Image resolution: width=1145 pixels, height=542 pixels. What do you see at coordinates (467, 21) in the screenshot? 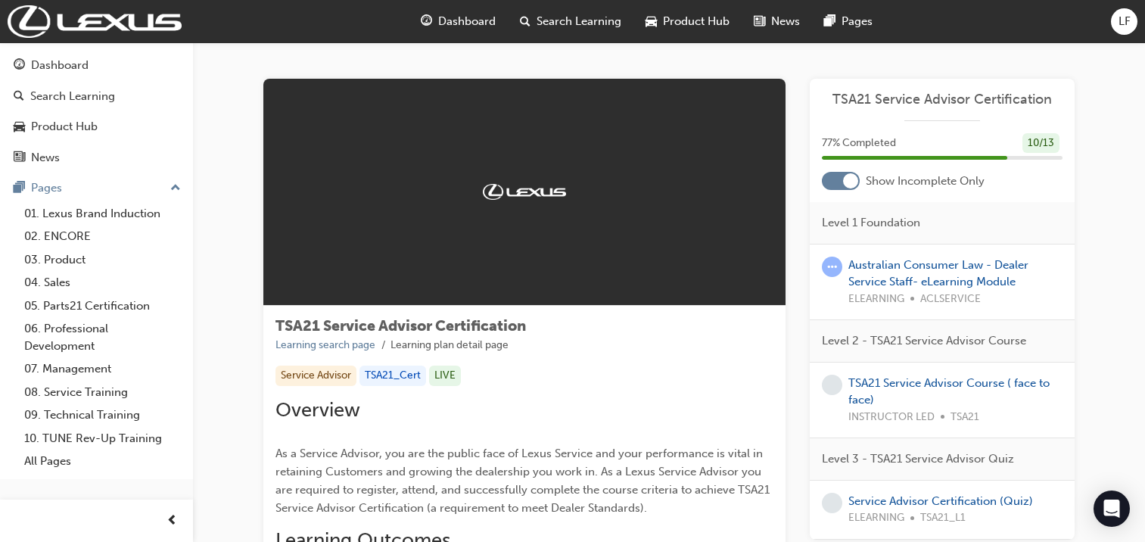
I see `span: Dashboard` at bounding box center [467, 21].